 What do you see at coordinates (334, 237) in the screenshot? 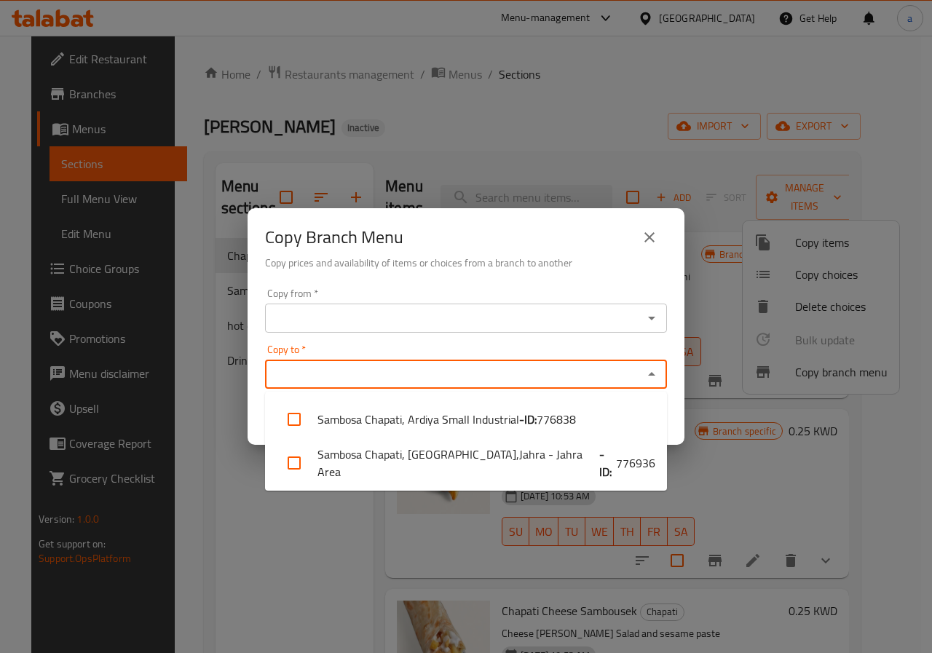
I see `h2: Copy Branch Menu` at bounding box center [334, 237].